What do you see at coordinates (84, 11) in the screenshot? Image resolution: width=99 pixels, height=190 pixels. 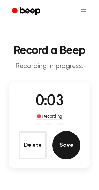 I see `button: Open menu` at bounding box center [84, 11].